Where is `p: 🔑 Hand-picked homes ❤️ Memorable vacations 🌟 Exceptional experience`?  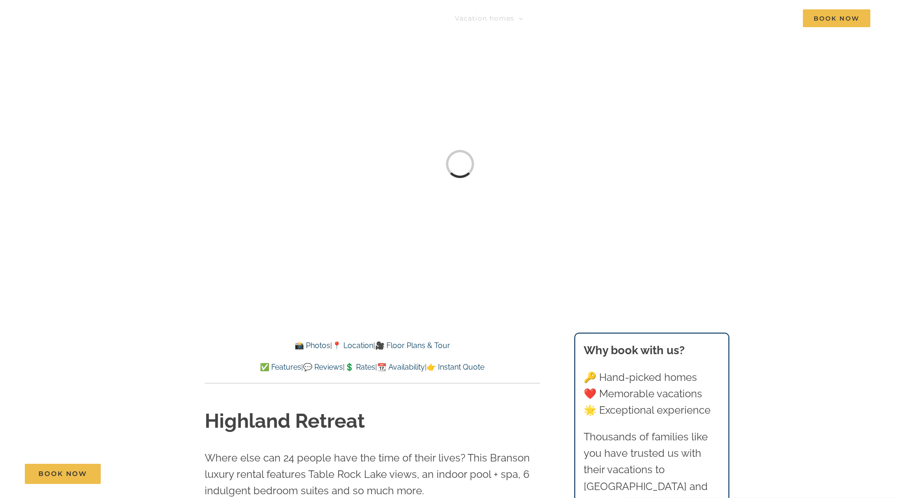 p: 🔑 Hand-picked homes ❤️ Memorable vacations 🌟 Exceptional experience is located at coordinates (652, 394).